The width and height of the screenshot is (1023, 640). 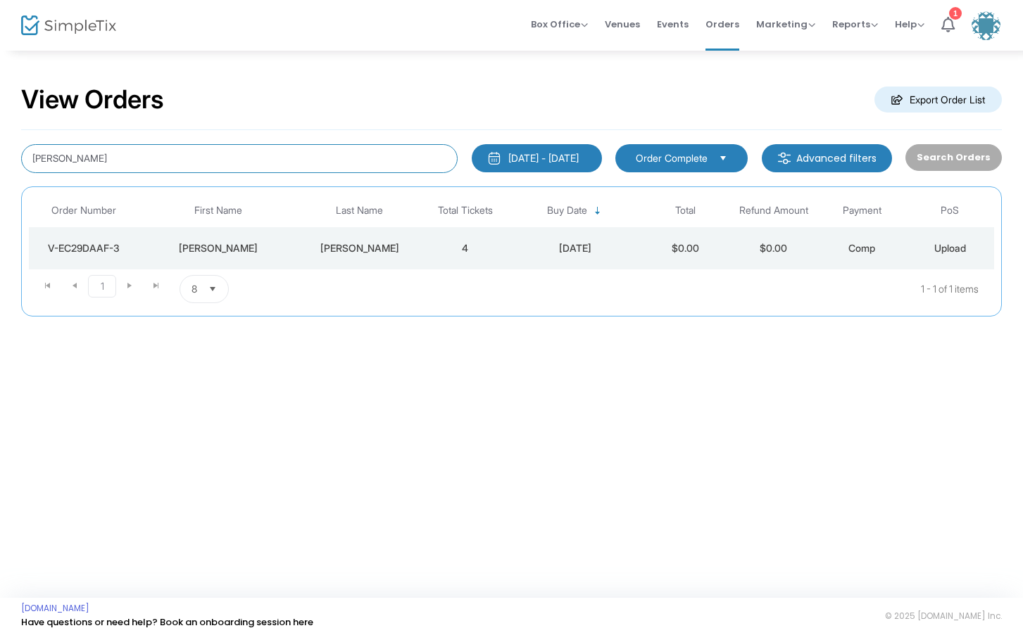 What do you see at coordinates (559, 24) in the screenshot?
I see `span: Box Office` at bounding box center [559, 24].